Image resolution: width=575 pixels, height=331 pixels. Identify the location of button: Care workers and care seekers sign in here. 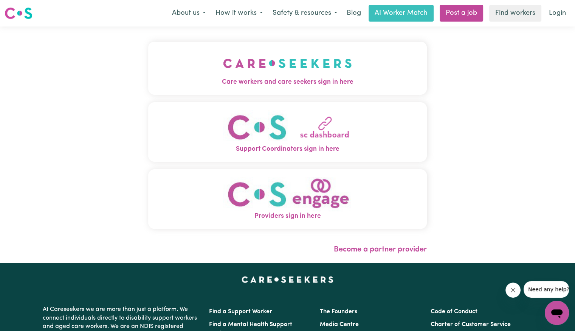
(288, 68).